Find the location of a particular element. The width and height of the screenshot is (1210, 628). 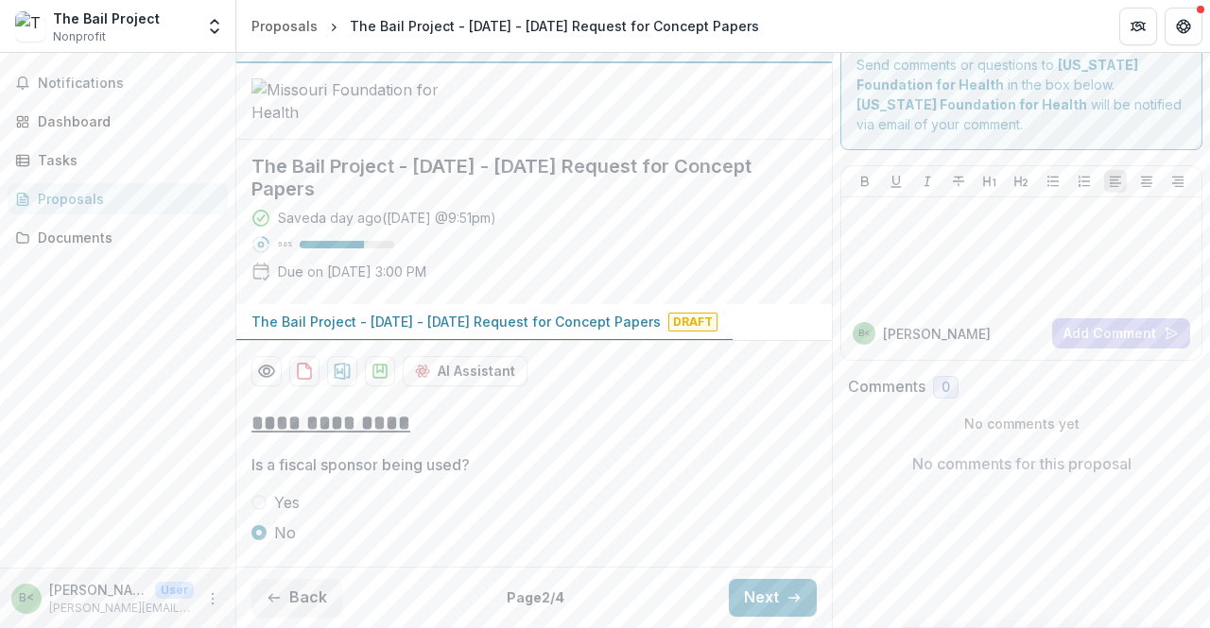

span: Nonprofit is located at coordinates (79, 37).